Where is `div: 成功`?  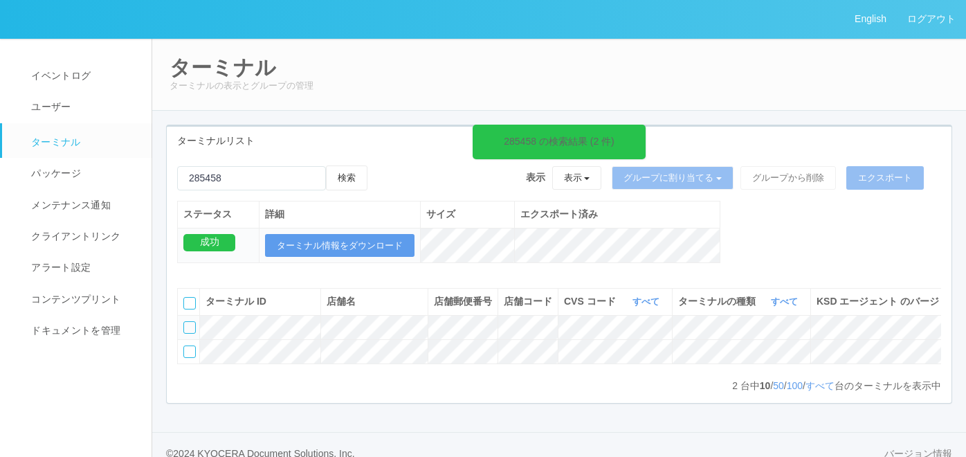 div: 成功 is located at coordinates (209, 242).